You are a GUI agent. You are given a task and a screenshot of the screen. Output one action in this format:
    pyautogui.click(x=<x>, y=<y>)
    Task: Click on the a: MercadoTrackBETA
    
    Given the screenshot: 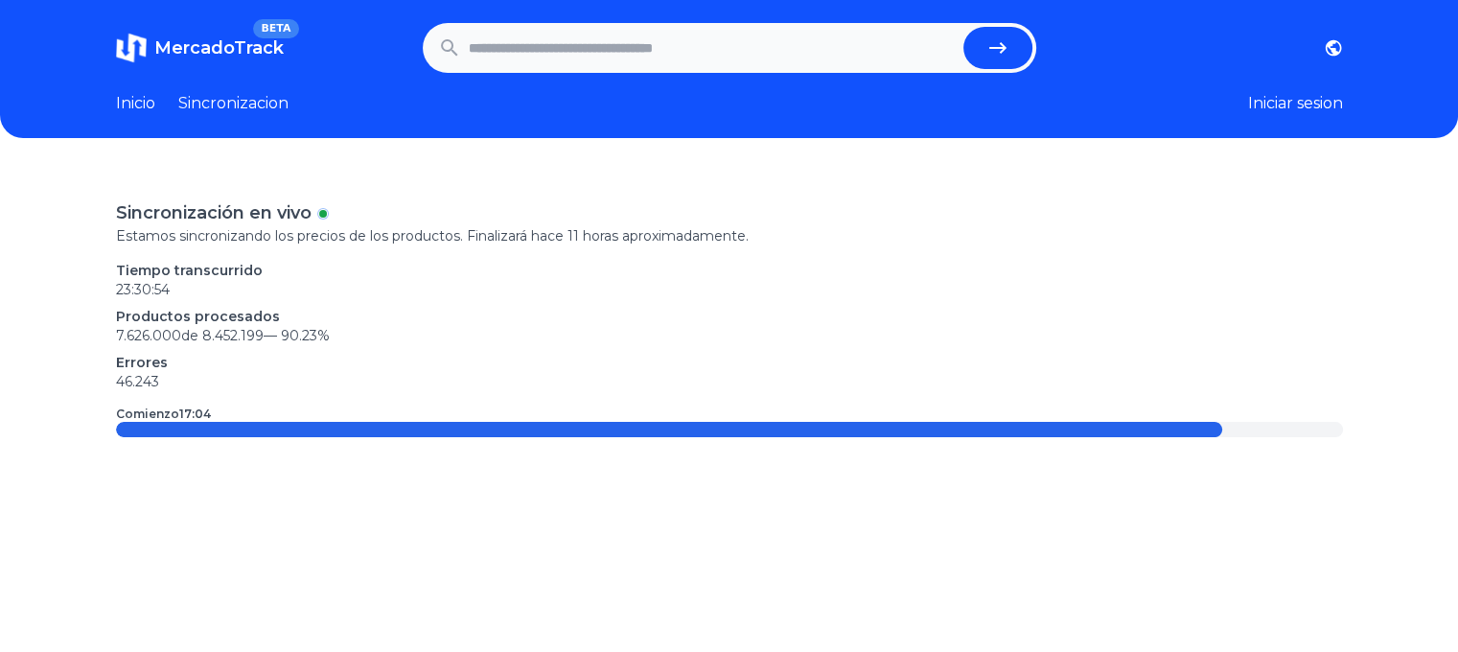 What is the action you would take?
    pyautogui.click(x=199, y=48)
    